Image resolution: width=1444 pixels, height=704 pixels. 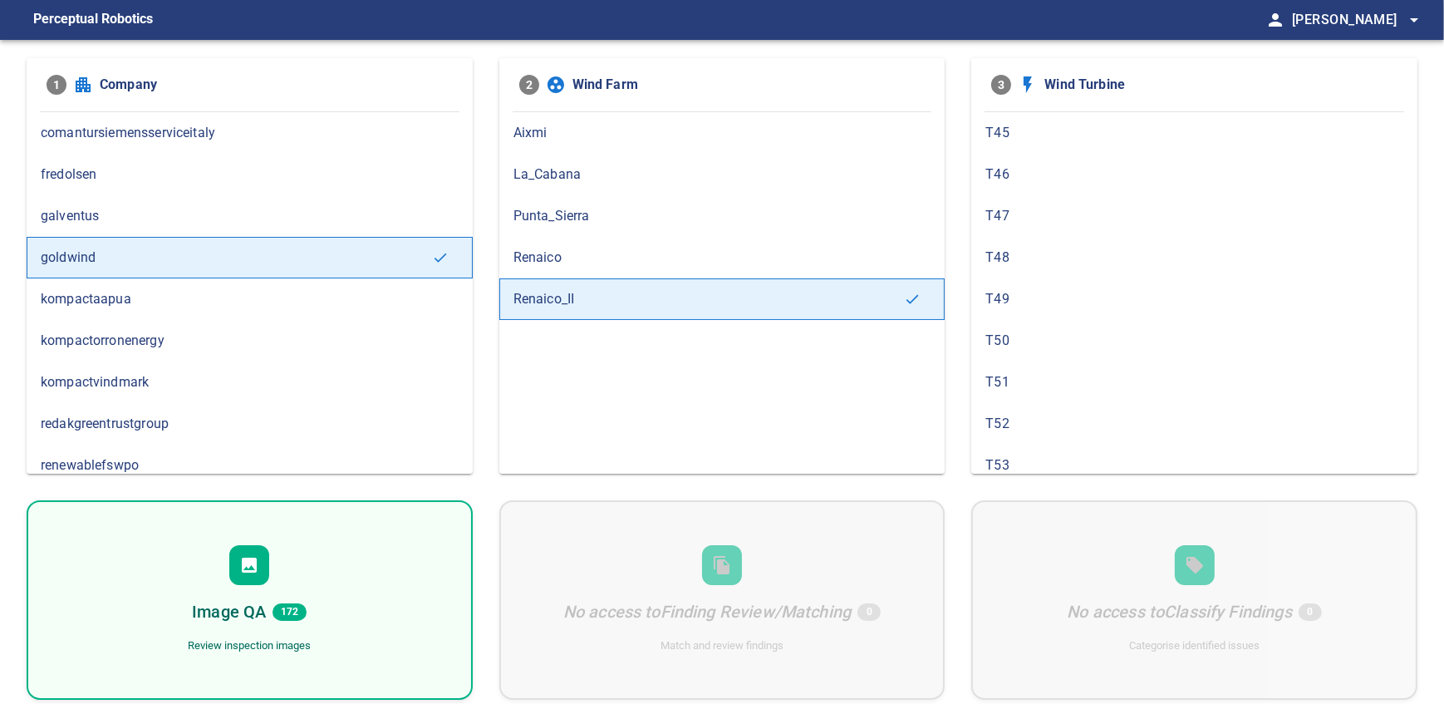 What do you see at coordinates (249, 382) in the screenshot?
I see `div: kompactvindmark` at bounding box center [249, 382].